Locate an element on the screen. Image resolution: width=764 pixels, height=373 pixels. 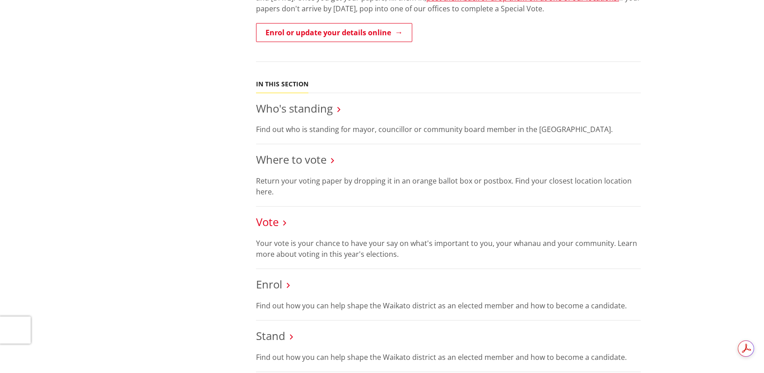
a: Where to vote is located at coordinates (291, 159).